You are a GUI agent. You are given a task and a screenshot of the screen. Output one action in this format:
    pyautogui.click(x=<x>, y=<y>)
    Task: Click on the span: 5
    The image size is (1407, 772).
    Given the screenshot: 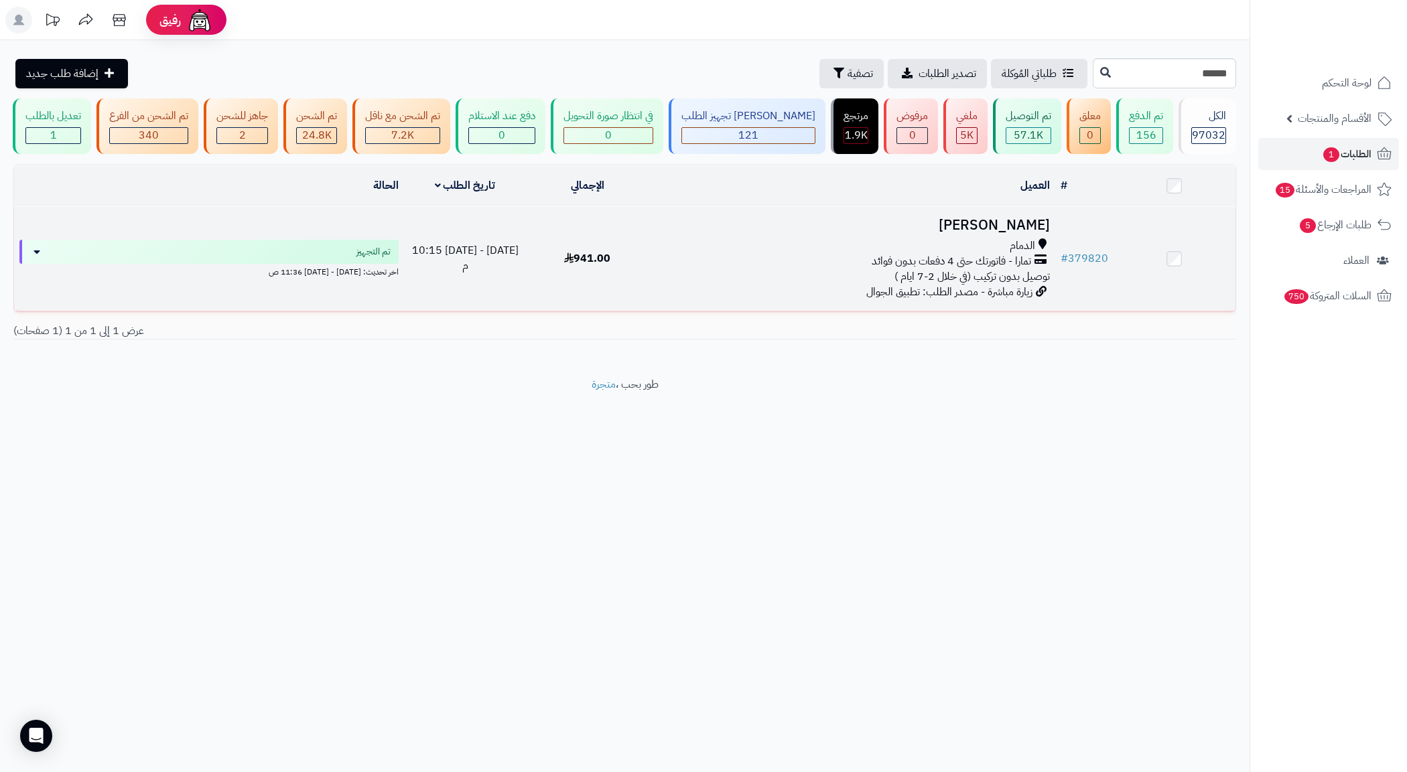 What is the action you would take?
    pyautogui.click(x=1307, y=226)
    